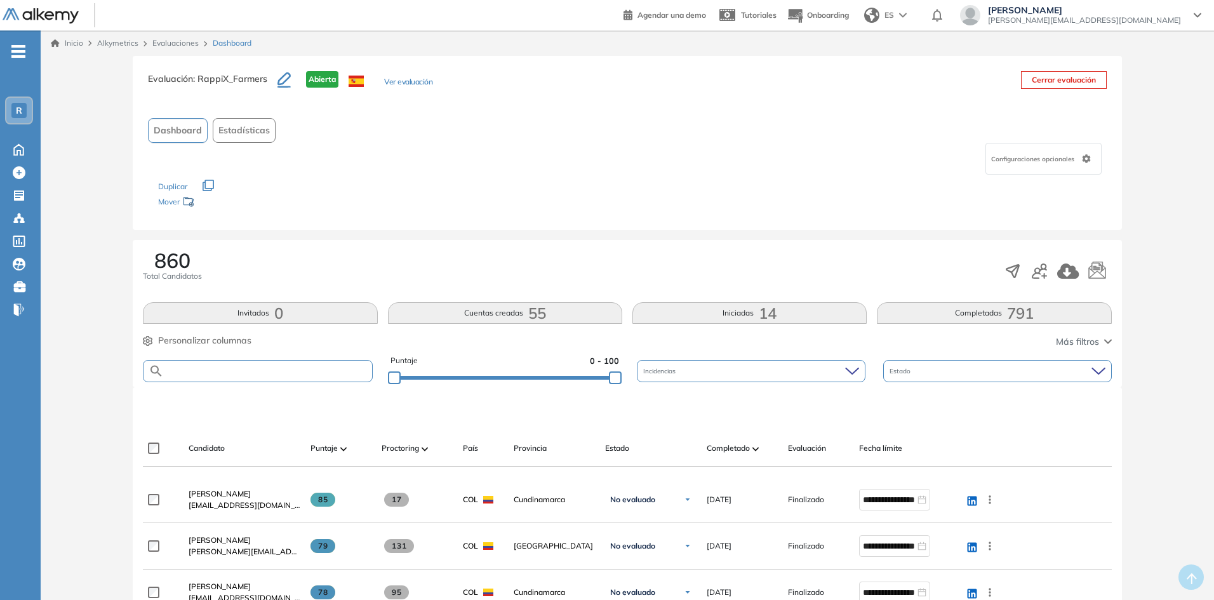 This screenshot has height=600, width=1214. What do you see at coordinates (660, 371) in the screenshot?
I see `span: Incidencias` at bounding box center [660, 371].